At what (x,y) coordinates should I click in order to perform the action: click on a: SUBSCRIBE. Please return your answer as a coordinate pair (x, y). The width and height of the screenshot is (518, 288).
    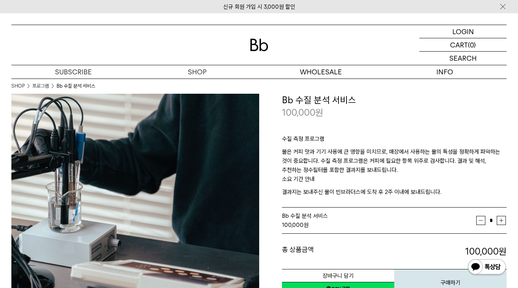
    Looking at the image, I should click on (73, 72).